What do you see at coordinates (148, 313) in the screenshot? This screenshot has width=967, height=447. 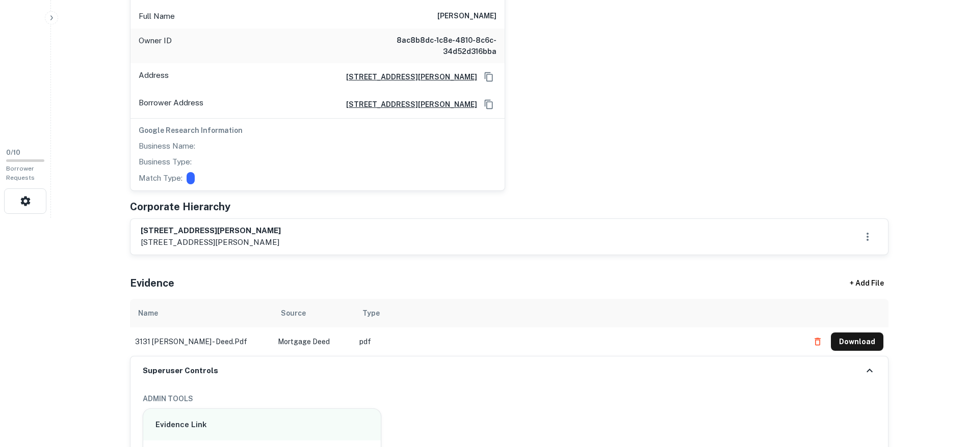 I see `div: Name` at bounding box center [148, 313].